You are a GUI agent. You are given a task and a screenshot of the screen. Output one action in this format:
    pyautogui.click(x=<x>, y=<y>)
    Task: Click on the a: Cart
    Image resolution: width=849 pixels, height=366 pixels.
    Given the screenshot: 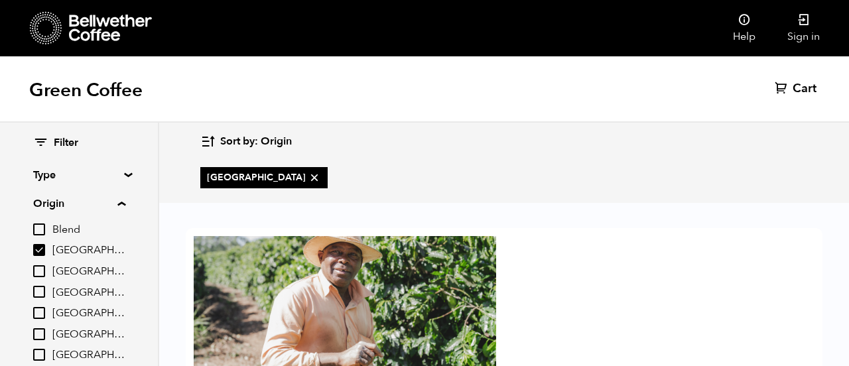 What is the action you would take?
    pyautogui.click(x=797, y=89)
    